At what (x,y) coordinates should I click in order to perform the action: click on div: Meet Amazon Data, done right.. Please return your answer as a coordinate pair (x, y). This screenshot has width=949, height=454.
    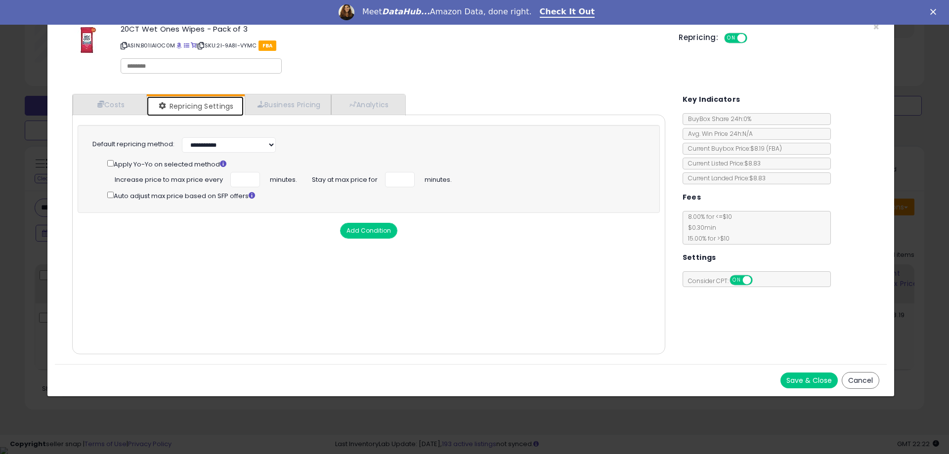
    Looking at the image, I should click on (447, 12).